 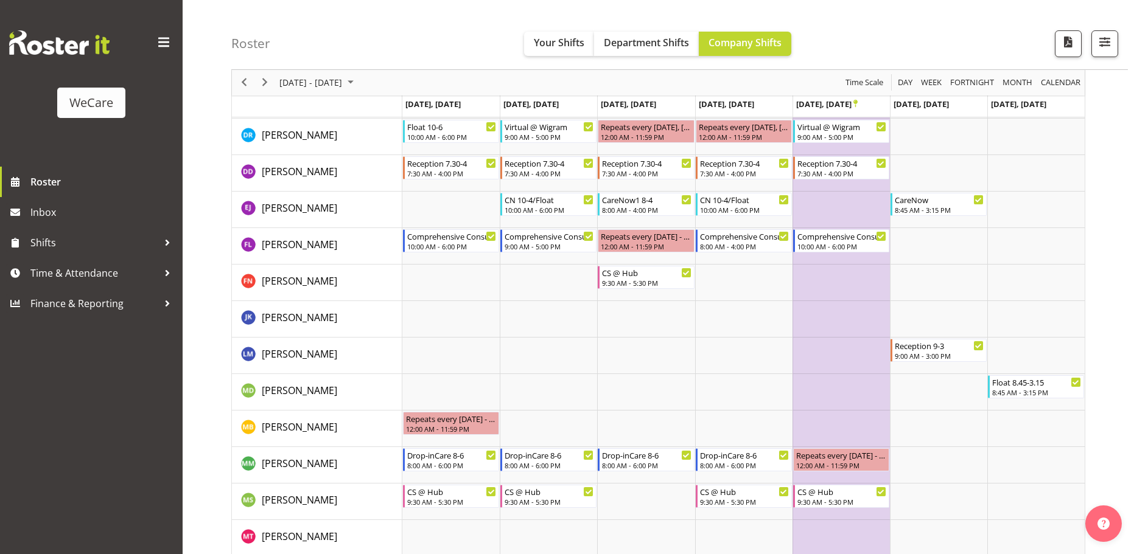 What do you see at coordinates (317, 283) in the screenshot?
I see `td: Firdous Naqvi resource` at bounding box center [317, 283].